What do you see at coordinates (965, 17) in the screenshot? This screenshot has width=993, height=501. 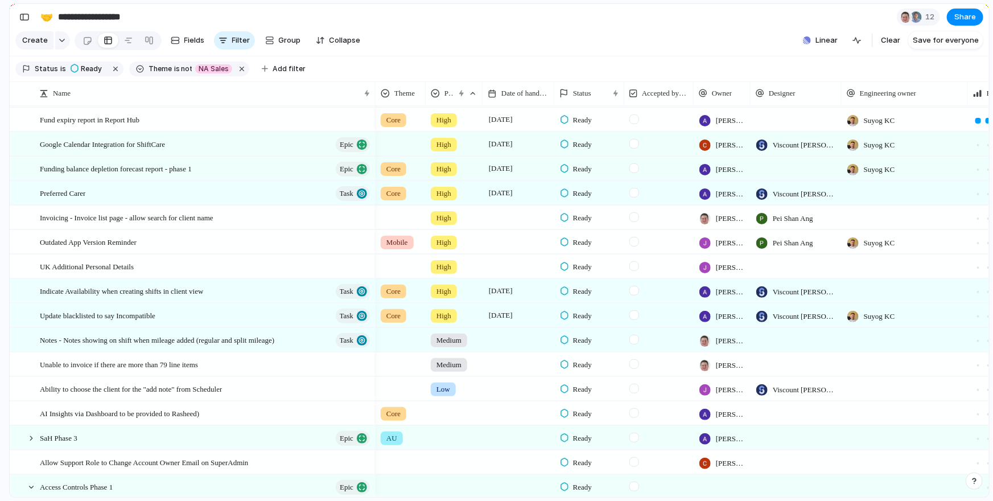 I see `span: Share` at bounding box center [965, 17].